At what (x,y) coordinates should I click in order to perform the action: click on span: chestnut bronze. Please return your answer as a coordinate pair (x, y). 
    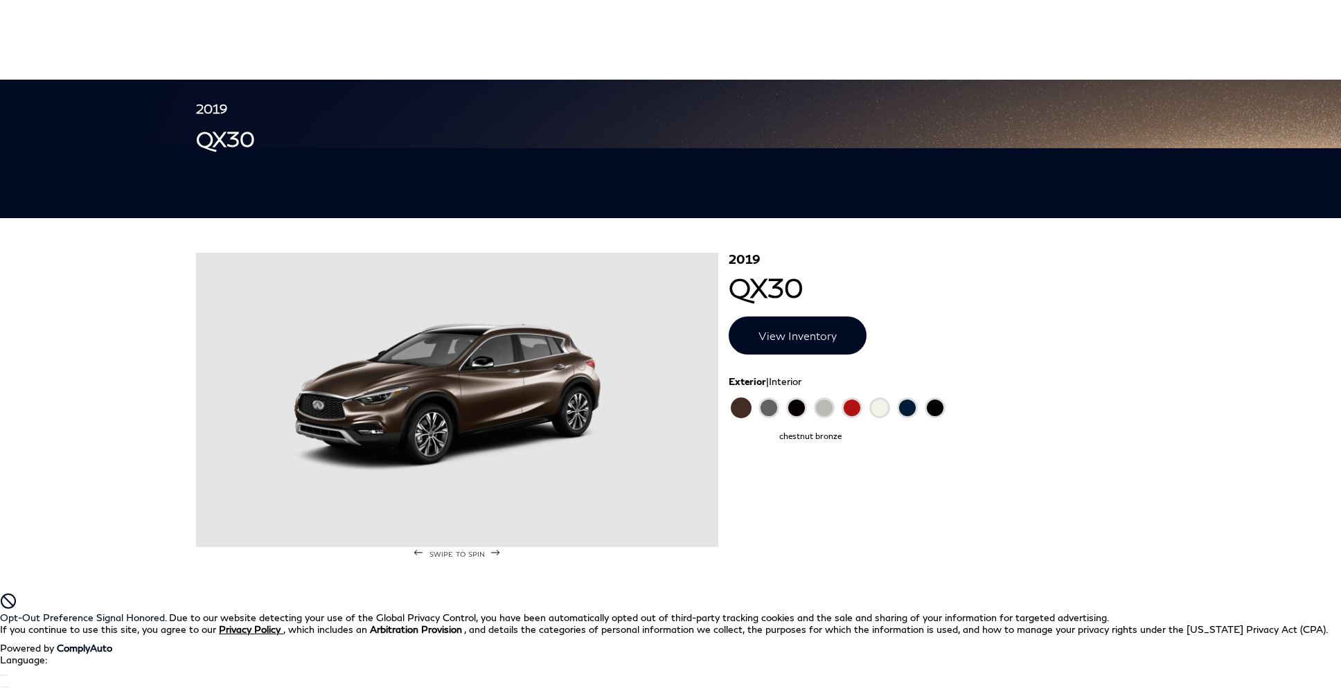
    Looking at the image, I should click on (932, 436).